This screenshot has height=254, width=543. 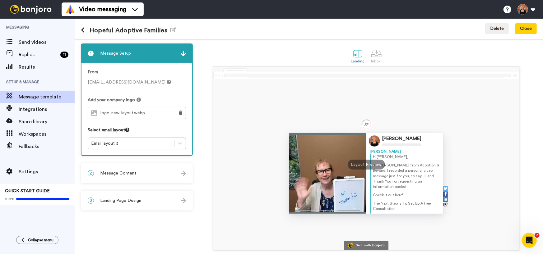 I want to click on img: vm-color.svg, so click(x=70, y=9).